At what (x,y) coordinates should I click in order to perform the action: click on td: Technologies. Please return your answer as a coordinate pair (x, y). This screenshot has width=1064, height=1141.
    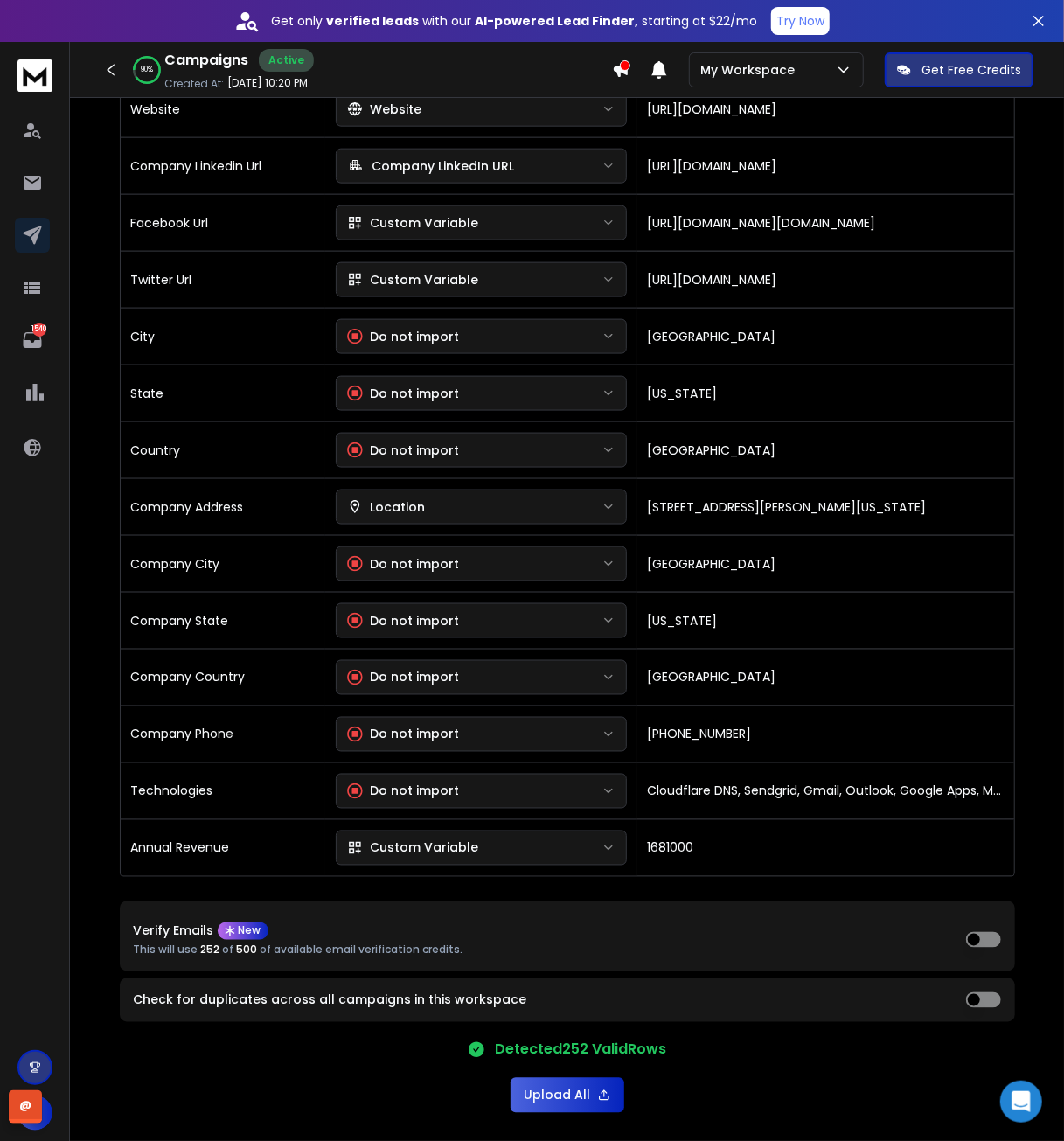
    Looking at the image, I should click on (223, 790).